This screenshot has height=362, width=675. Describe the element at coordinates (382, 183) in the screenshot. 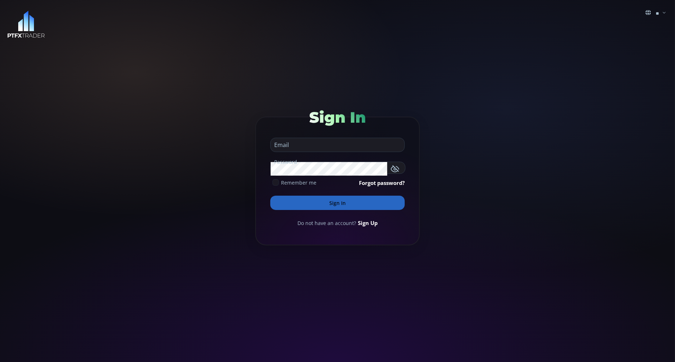

I see `a: Forgot password?` at that location.